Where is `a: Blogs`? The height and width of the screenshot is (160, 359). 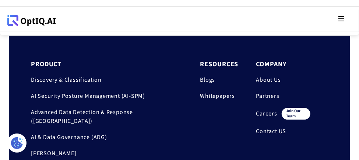 a: Blogs is located at coordinates (219, 80).